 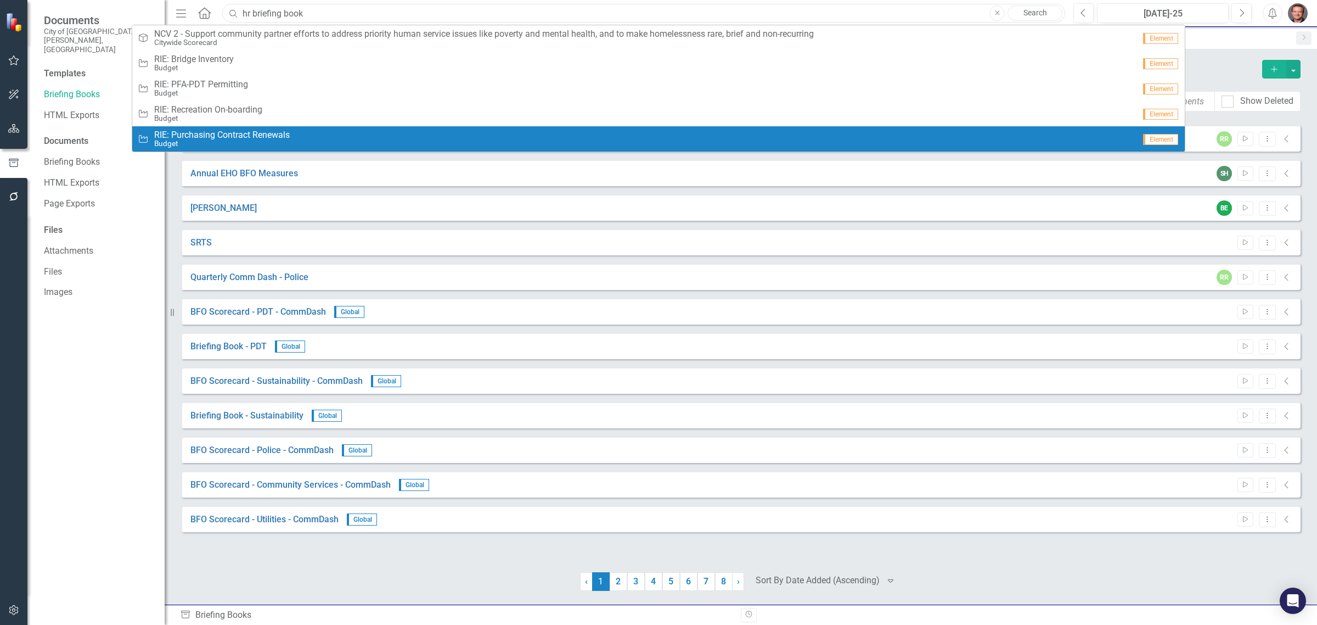 What do you see at coordinates (265, 519) in the screenshot?
I see `a: BFO Scorecard - Utilities - CommDash` at bounding box center [265, 519].